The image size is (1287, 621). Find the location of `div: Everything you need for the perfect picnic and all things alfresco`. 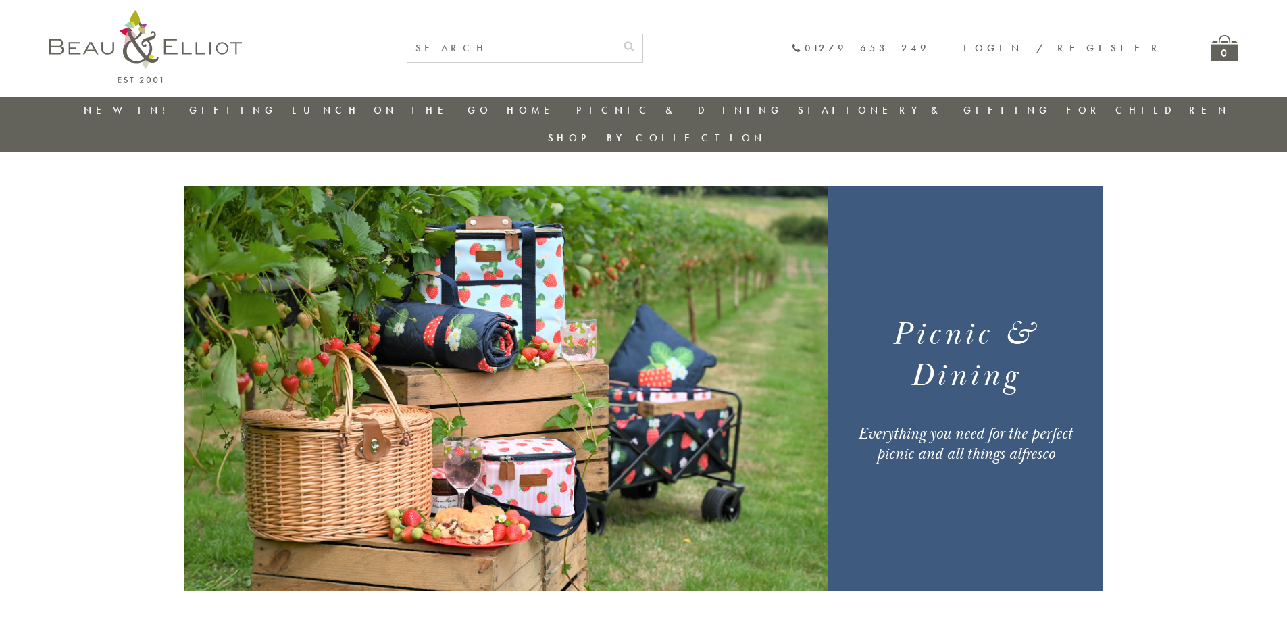

div: Everything you need for the perfect picnic and all things alfresco is located at coordinates (964, 444).